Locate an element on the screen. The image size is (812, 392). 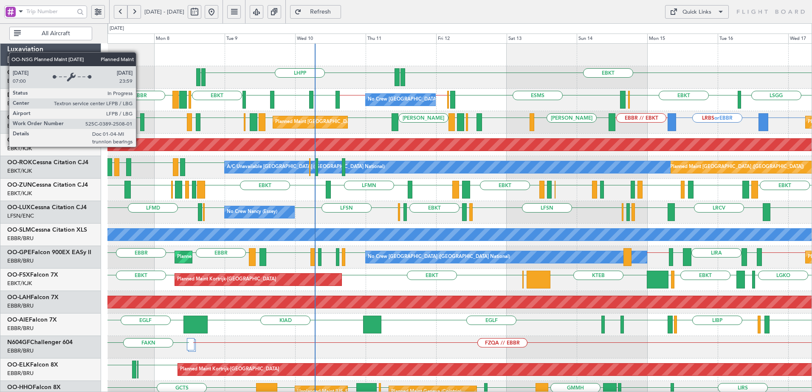
span: OO-FSX is located at coordinates (19, 275).